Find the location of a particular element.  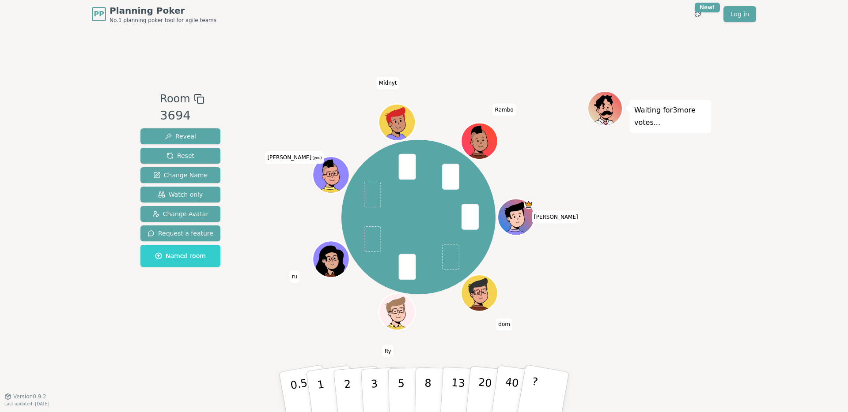

button: Reveal is located at coordinates (180, 136).